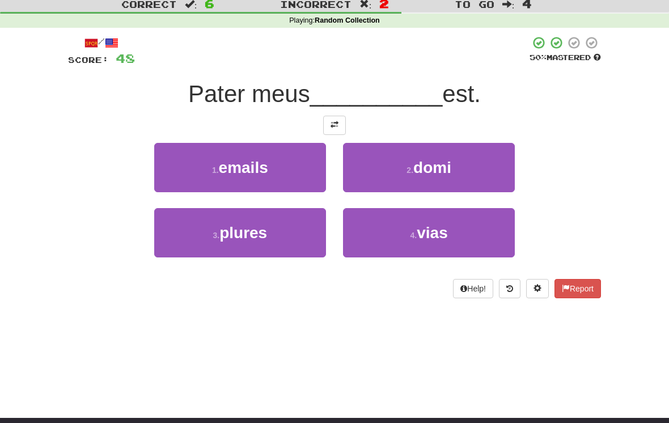  I want to click on button: Help!, so click(473, 288).